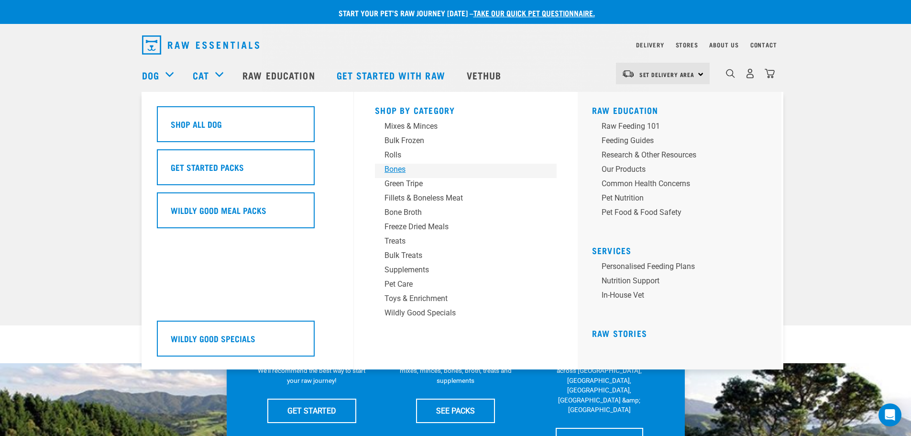 This screenshot has width=911, height=436. Describe the element at coordinates (667, 74) in the screenshot. I see `span: Set Delivery Area` at that location.